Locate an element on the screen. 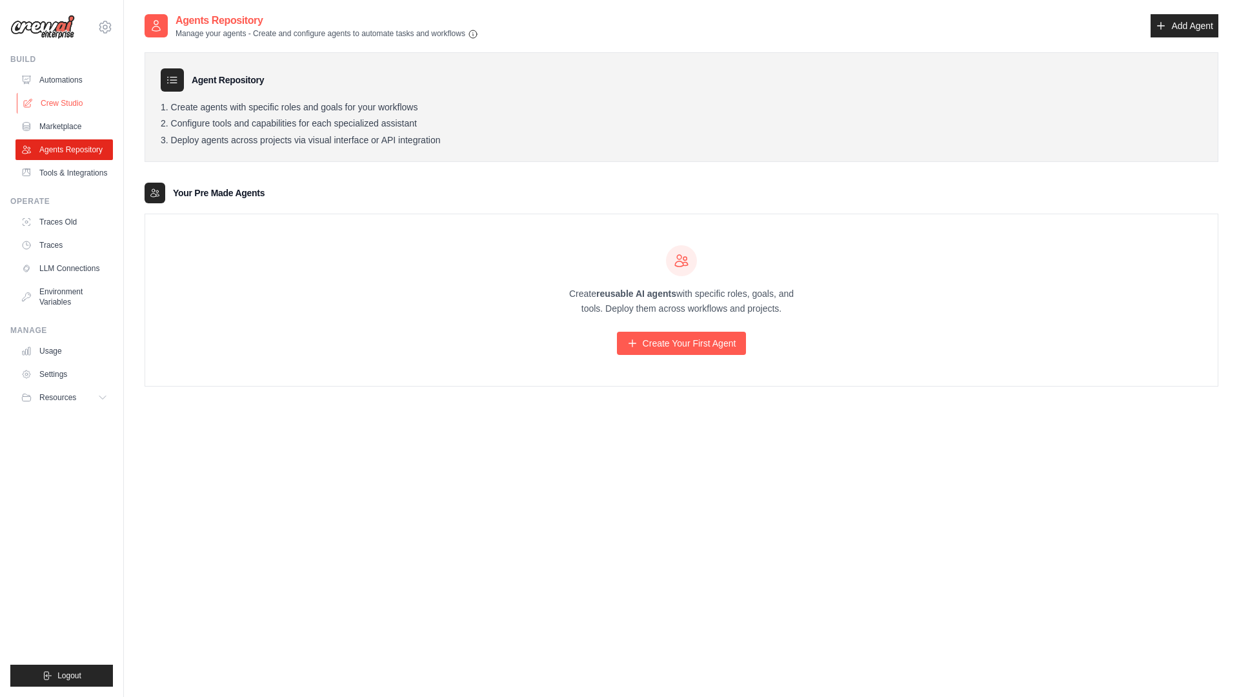  strong: reusable AI agents is located at coordinates (636, 294).